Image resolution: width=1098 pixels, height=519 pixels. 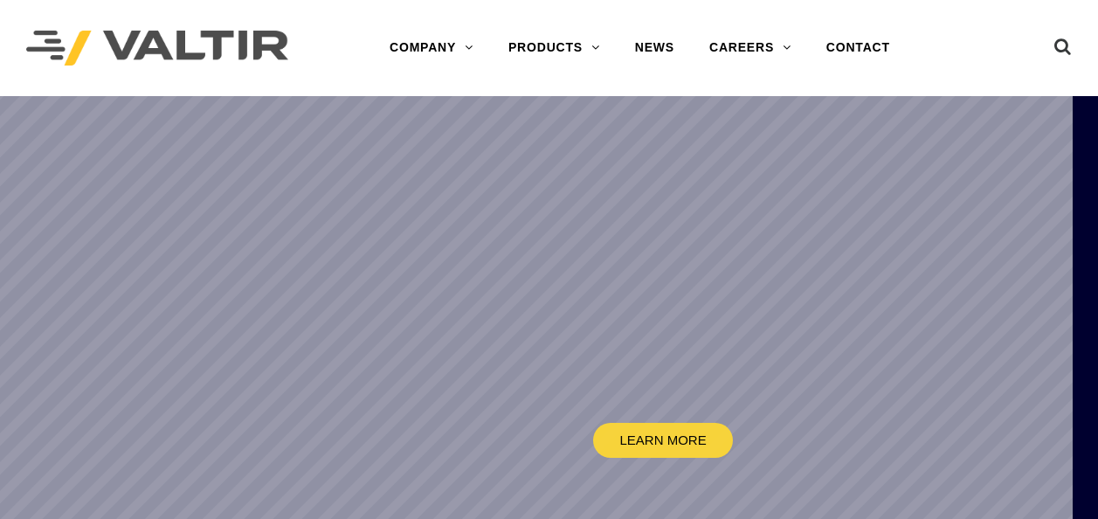 I want to click on a: LEARN MORE, so click(x=662, y=440).